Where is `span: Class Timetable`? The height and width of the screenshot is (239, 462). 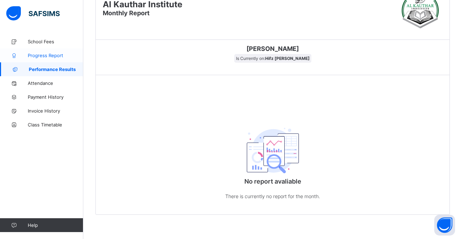 span: Class Timetable is located at coordinates (56, 125).